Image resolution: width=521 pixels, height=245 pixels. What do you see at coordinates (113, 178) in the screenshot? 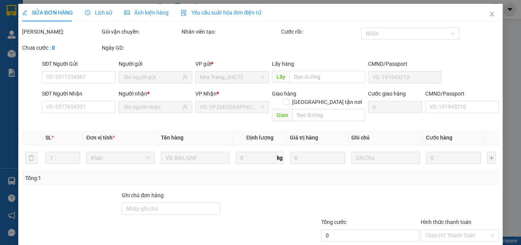
I see `div: Tổng: 1` at bounding box center [113, 178].